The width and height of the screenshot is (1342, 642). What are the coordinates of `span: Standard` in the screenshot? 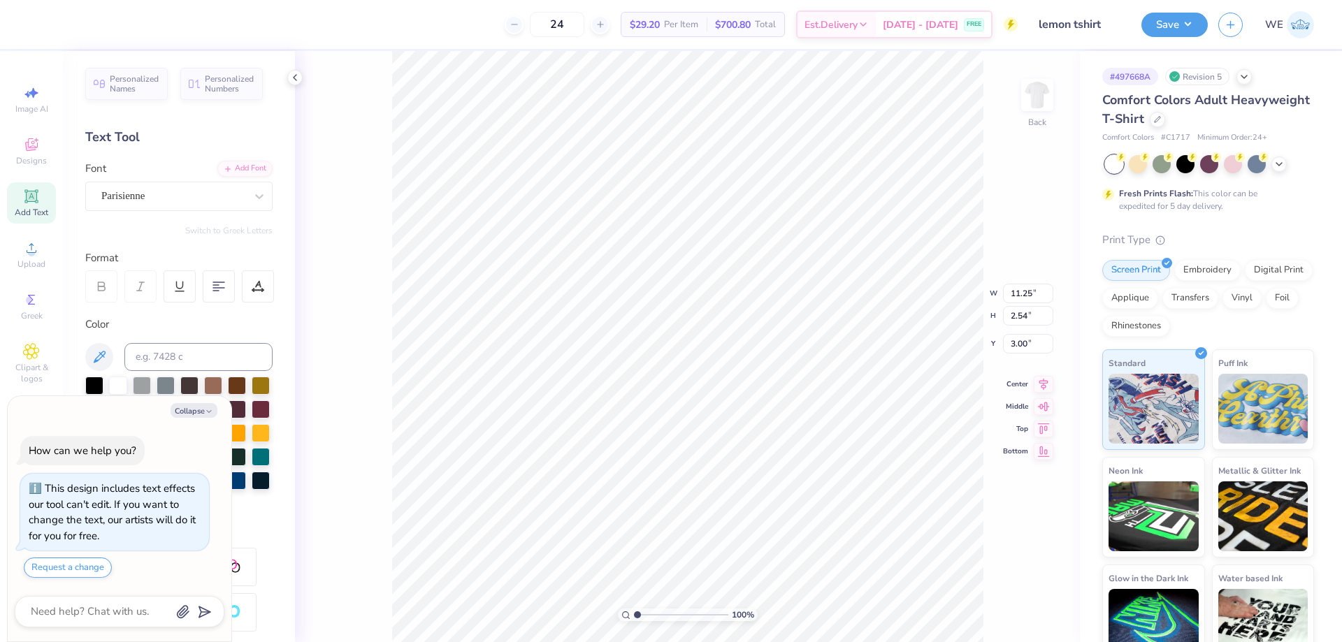 It's located at (1127, 363).